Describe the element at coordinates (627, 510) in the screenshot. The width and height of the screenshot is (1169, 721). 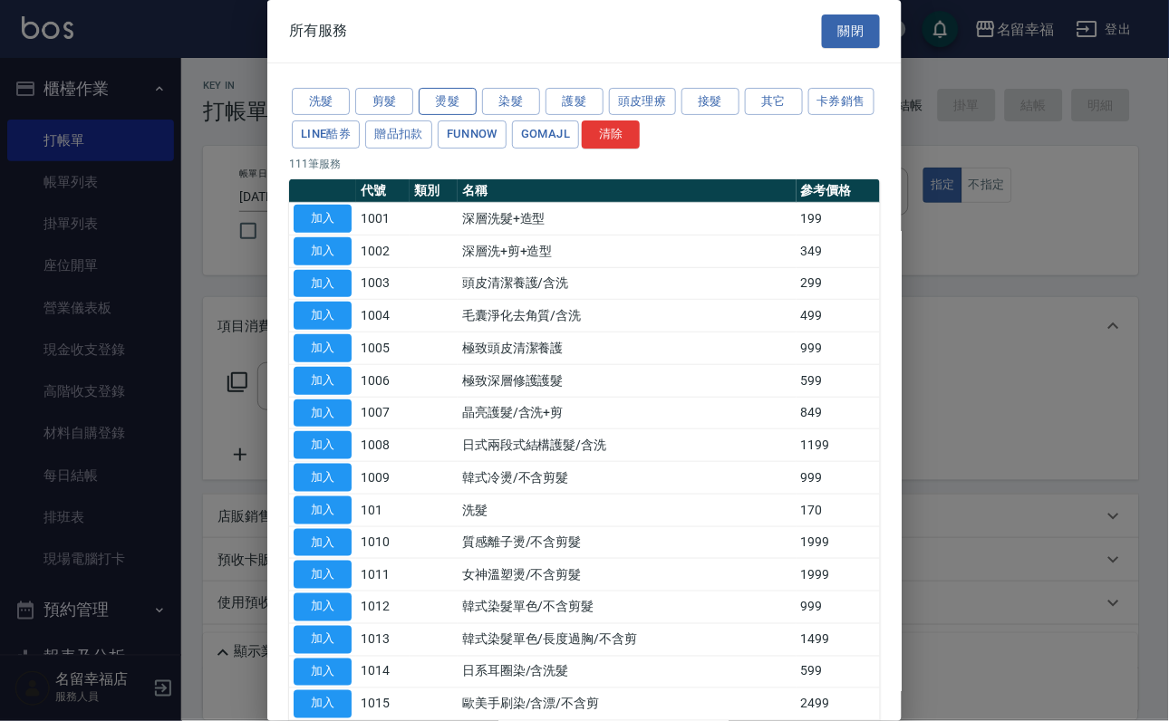
I see `td: 洗髮` at that location.